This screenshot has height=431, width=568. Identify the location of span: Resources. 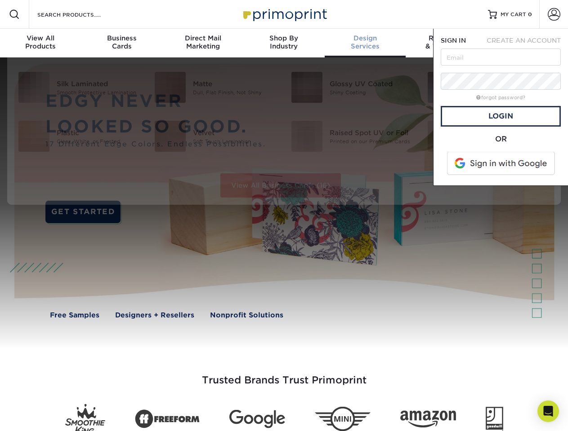
(446, 38).